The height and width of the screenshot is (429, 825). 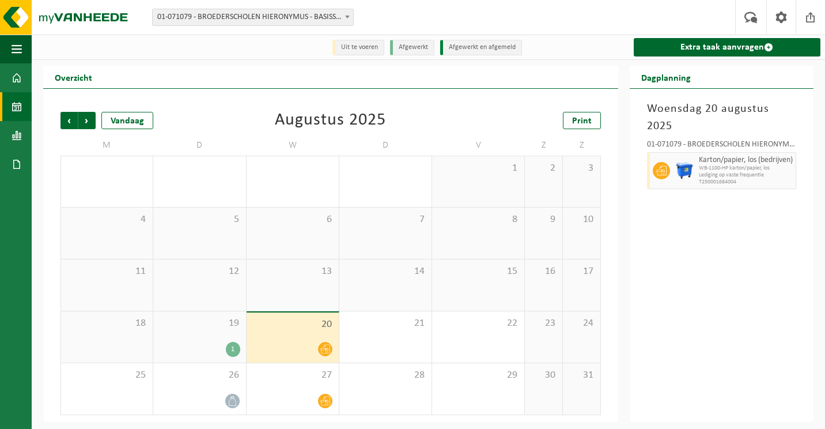 I want to click on span: 10, so click(x=581, y=219).